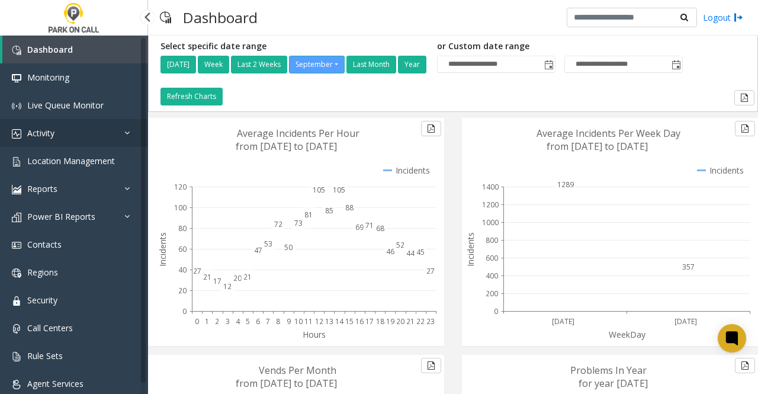  What do you see at coordinates (294, 46) in the screenshot?
I see `h5: Select specific date range` at bounding box center [294, 46].